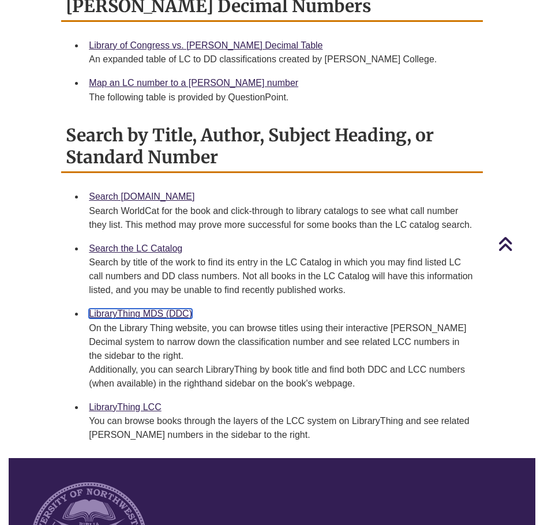 The image size is (544, 525). I want to click on div: The following table is provided by QuestionPoint., so click(281, 98).